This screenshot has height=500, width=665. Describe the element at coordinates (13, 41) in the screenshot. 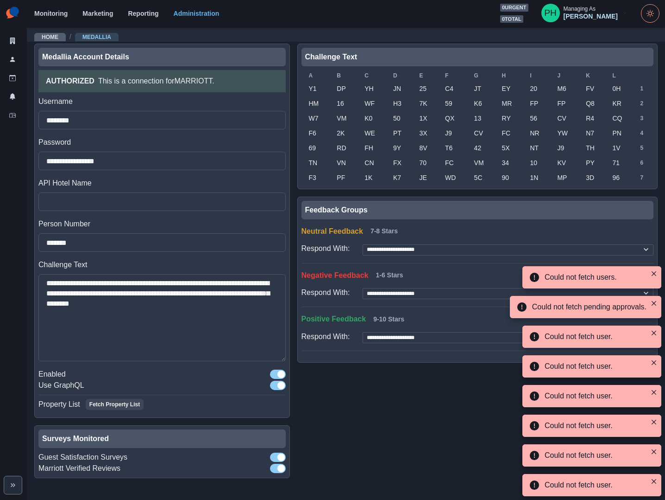

I see `a: Clients` at that location.